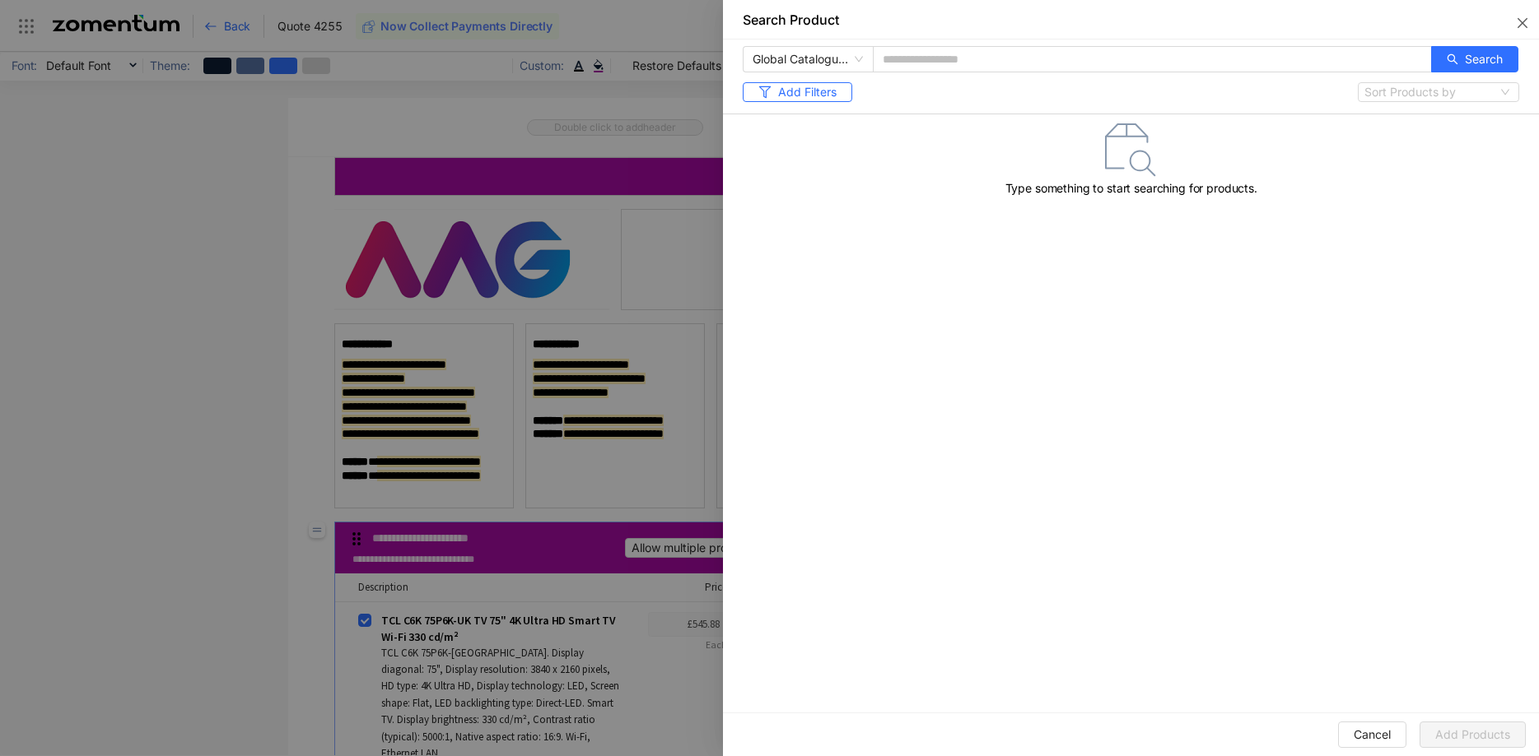 The height and width of the screenshot is (756, 1539). Describe the element at coordinates (808, 59) in the screenshot. I see `span: Global Catalogue (Formerly Etilize)` at that location.